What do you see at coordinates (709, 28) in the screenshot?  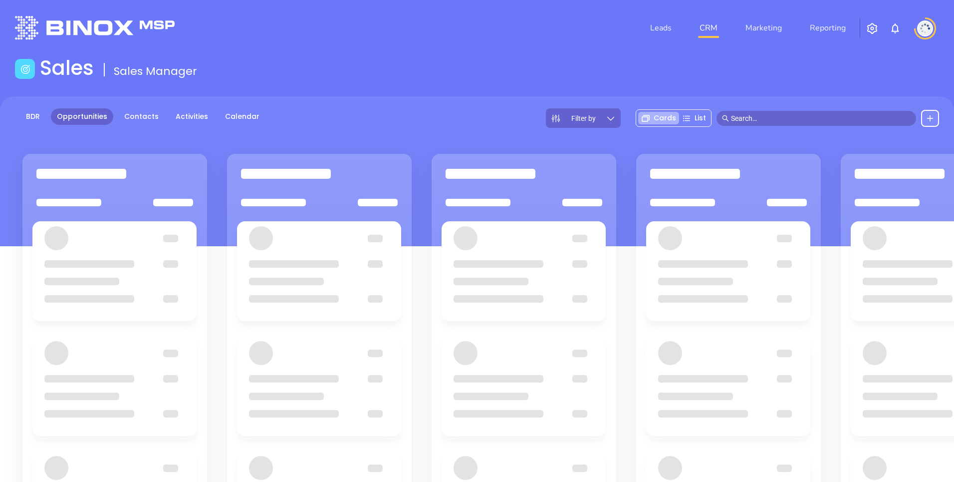 I see `a: CRM` at bounding box center [709, 28].